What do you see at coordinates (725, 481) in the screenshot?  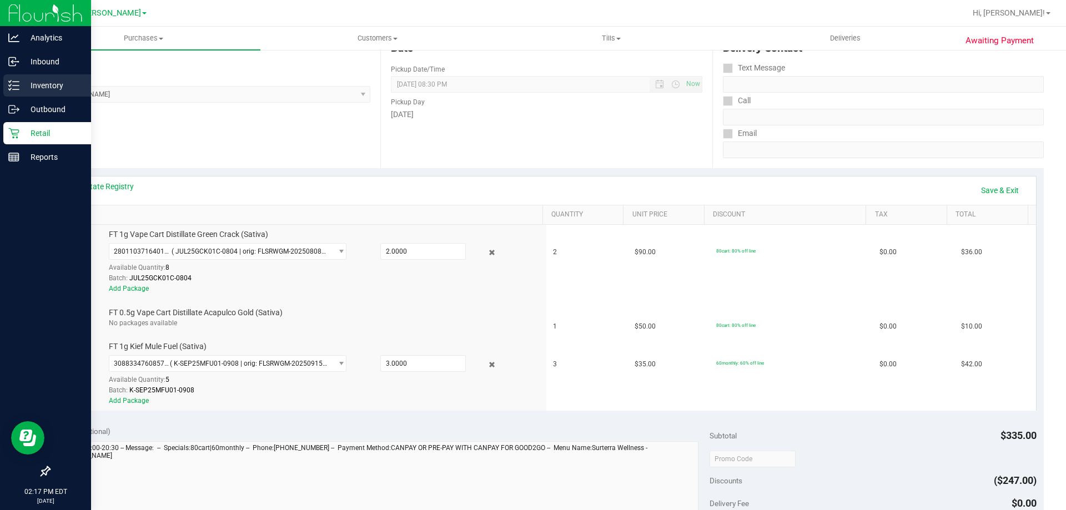 I see `span: Discounts` at bounding box center [725, 481].